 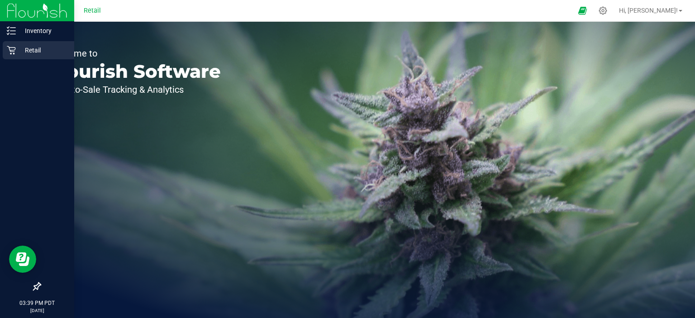 I want to click on p: Retail, so click(x=43, y=50).